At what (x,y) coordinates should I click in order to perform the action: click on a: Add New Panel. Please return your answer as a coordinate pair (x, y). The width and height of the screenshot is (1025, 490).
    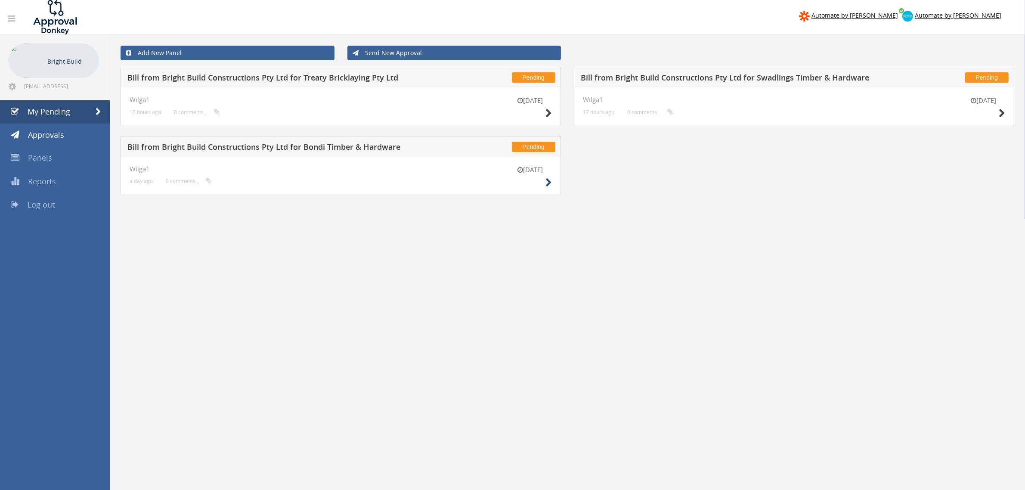
    Looking at the image, I should click on (227, 53).